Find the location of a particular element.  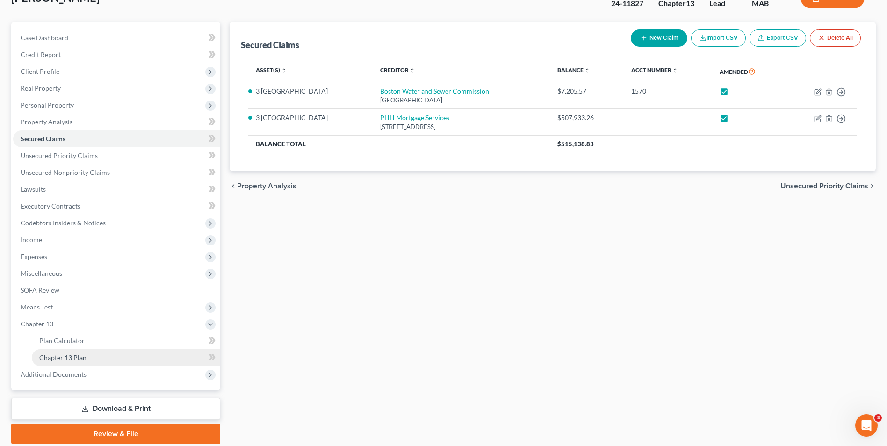

a: Secured Claims is located at coordinates (116, 139).